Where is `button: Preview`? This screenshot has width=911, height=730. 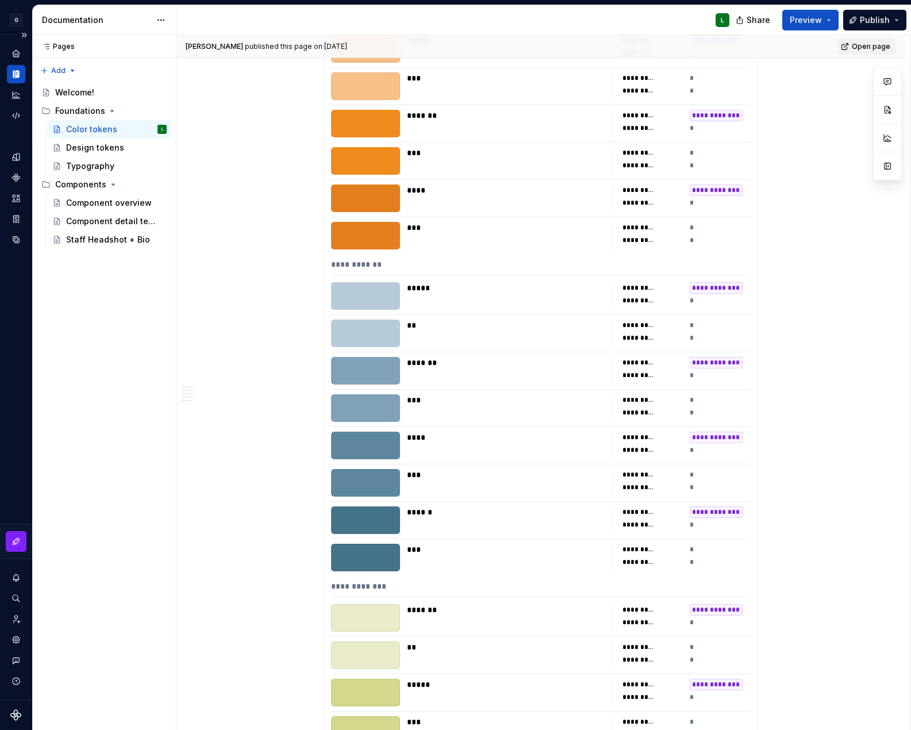
button: Preview is located at coordinates (810, 20).